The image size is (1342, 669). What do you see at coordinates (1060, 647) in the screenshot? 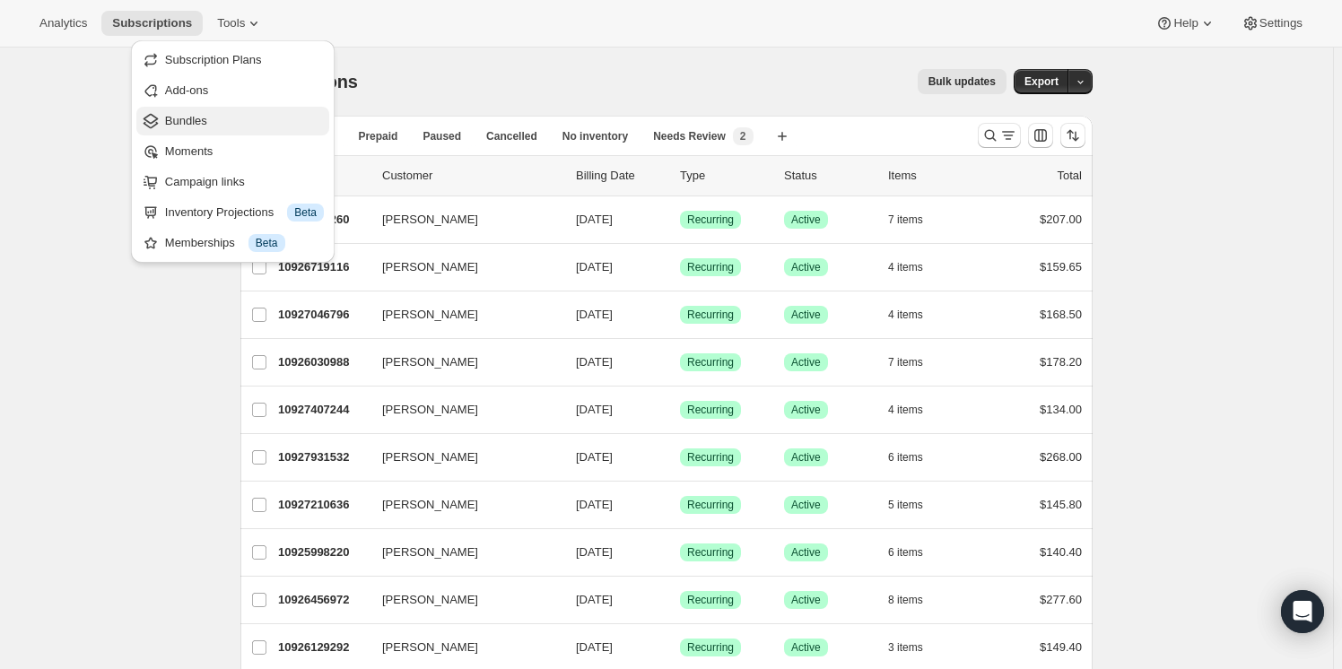
I see `span: $149.40` at bounding box center [1060, 647].